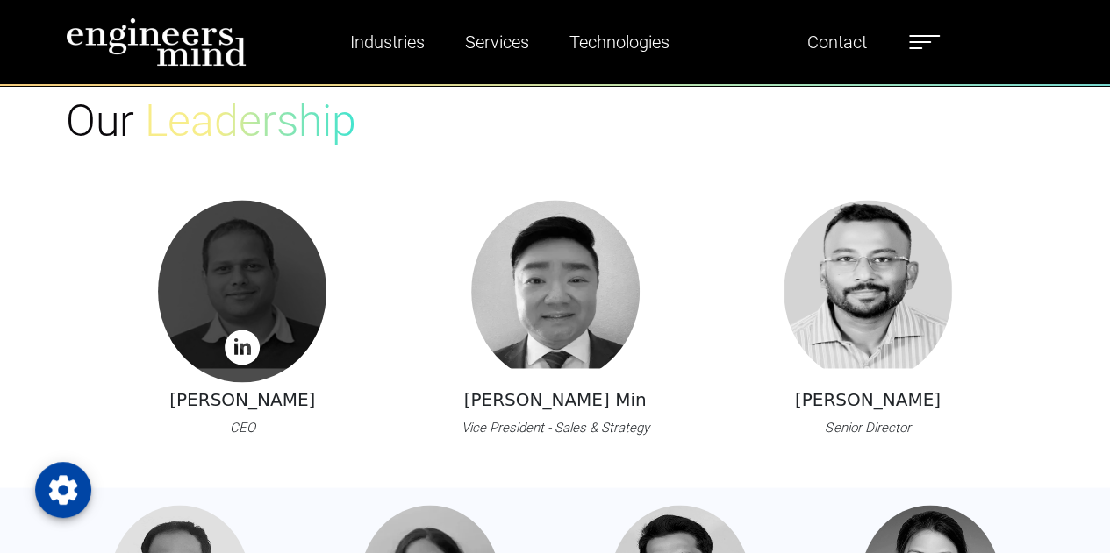 This screenshot has width=1110, height=553. What do you see at coordinates (555, 121) in the screenshot?
I see `h1: Our` at bounding box center [555, 121].